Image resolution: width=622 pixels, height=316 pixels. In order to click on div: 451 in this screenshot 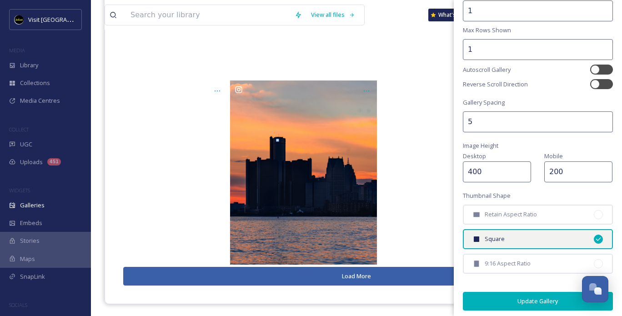, I will do `click(54, 162)`.